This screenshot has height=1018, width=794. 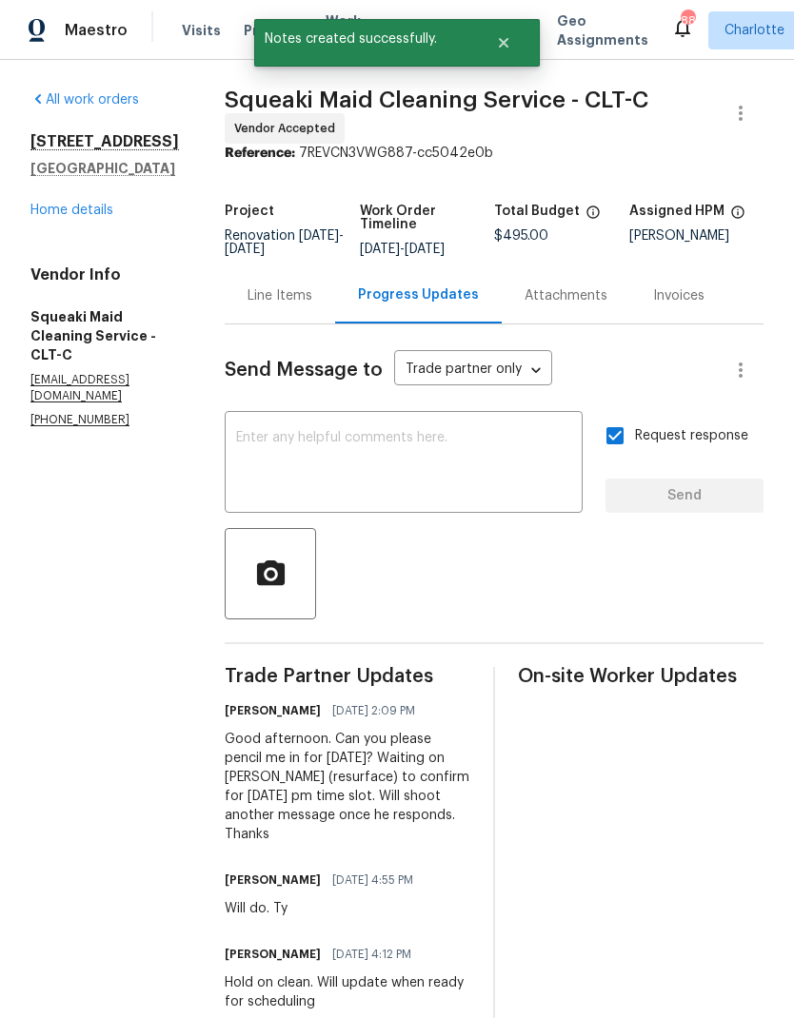 What do you see at coordinates (593, 217) in the screenshot?
I see `span: The total cost of line items that have been proposed by Opendoor. This sum includes line items th...` at bounding box center [593, 217].